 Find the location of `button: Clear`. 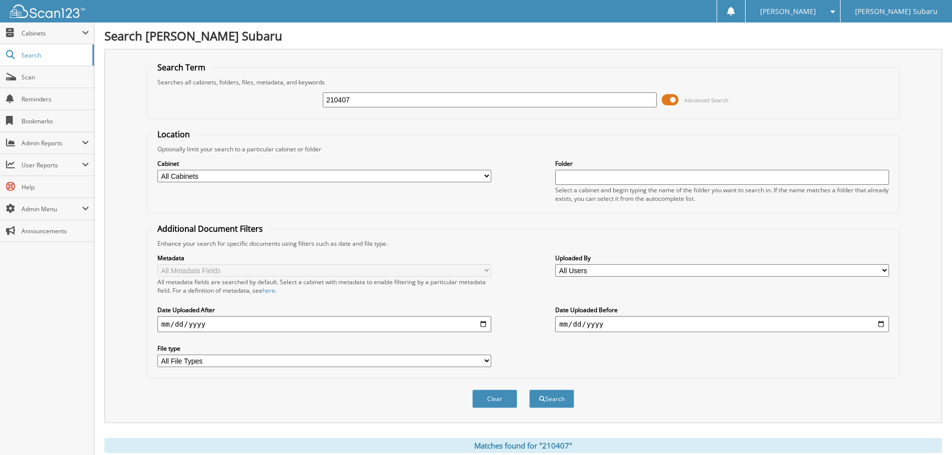

button: Clear is located at coordinates (495, 399).